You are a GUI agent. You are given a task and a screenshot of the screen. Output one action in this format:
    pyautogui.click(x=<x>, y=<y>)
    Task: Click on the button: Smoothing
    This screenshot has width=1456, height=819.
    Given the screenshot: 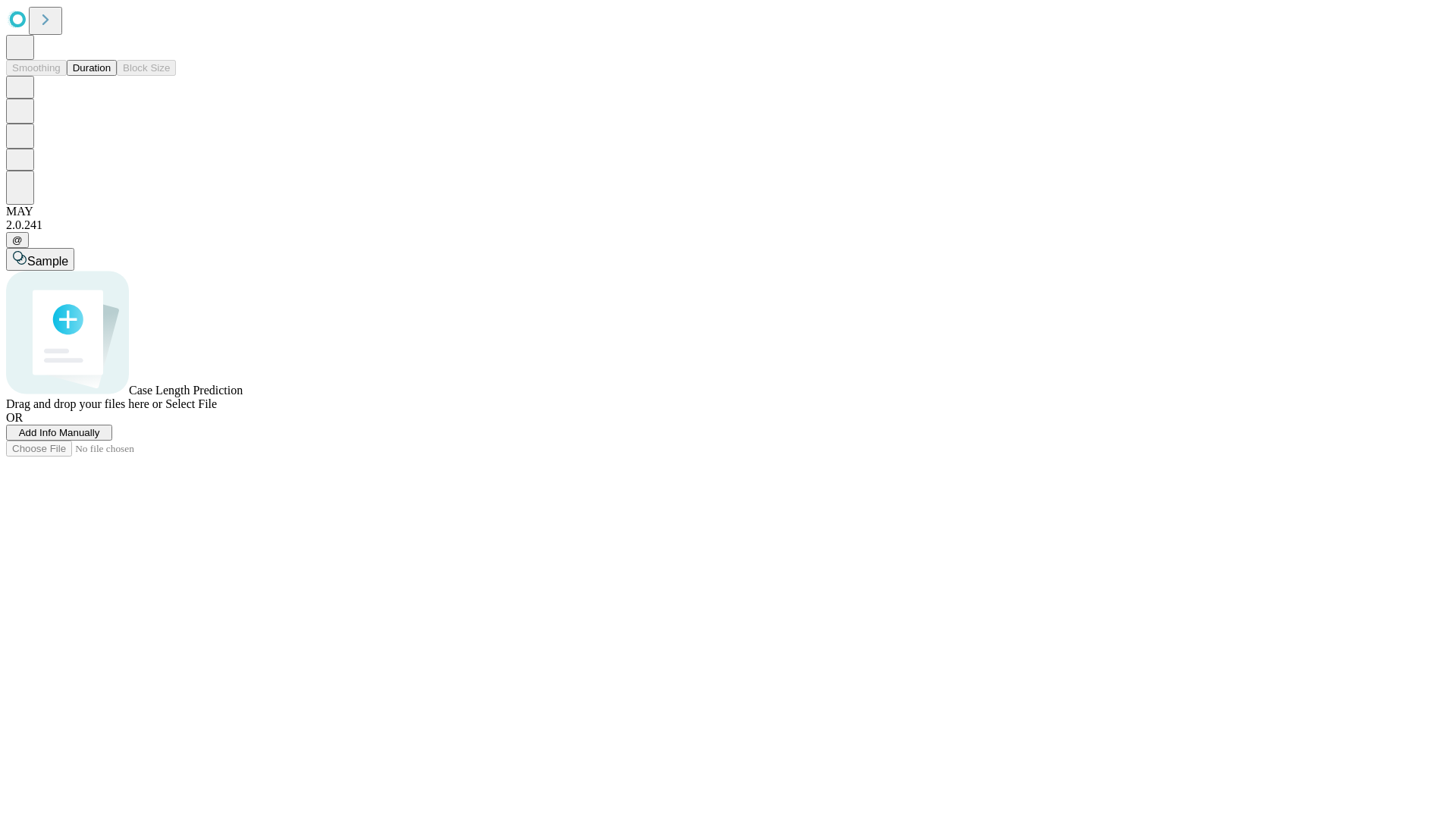 What is the action you would take?
    pyautogui.click(x=36, y=67)
    